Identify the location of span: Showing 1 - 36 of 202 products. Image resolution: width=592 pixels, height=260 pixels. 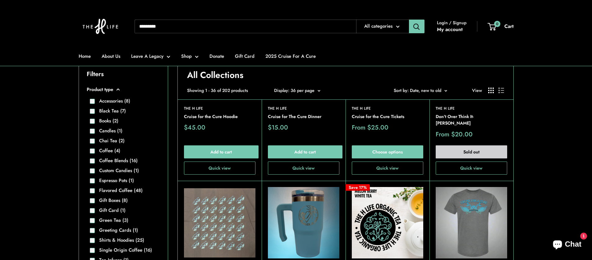
(218, 90).